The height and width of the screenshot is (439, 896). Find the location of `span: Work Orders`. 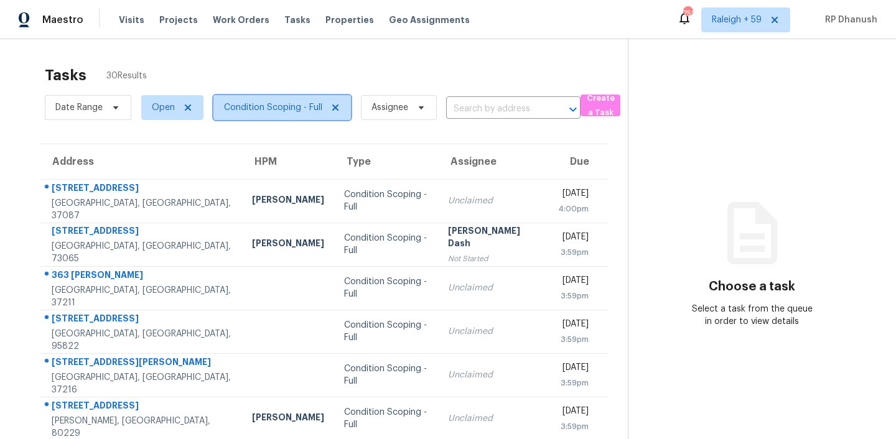

span: Work Orders is located at coordinates (241, 20).